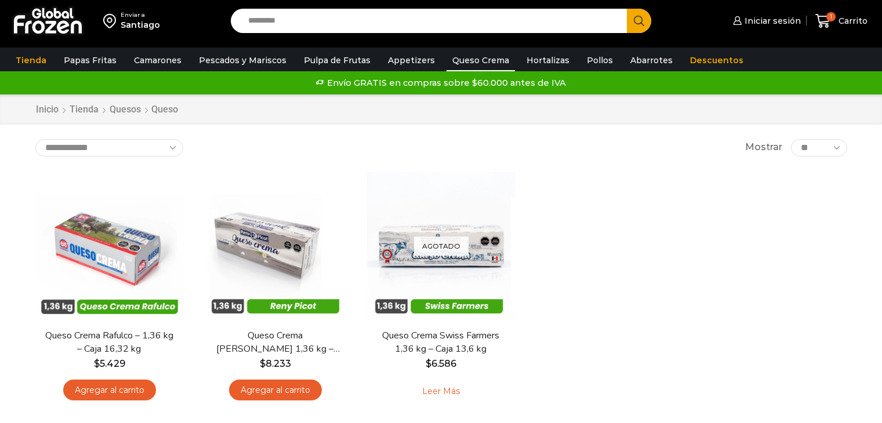 This screenshot has width=882, height=423. Describe the element at coordinates (651, 60) in the screenshot. I see `a: Abarrotes` at that location.